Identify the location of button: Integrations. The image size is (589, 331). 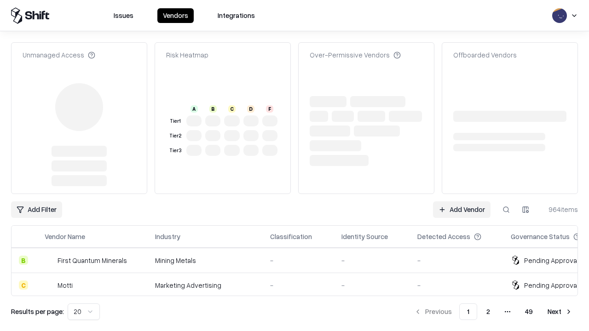
(236, 16).